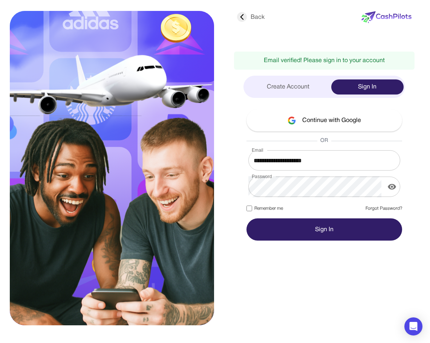 The height and width of the screenshot is (343, 430). Describe the element at coordinates (392, 187) in the screenshot. I see `button: display the password` at that location.